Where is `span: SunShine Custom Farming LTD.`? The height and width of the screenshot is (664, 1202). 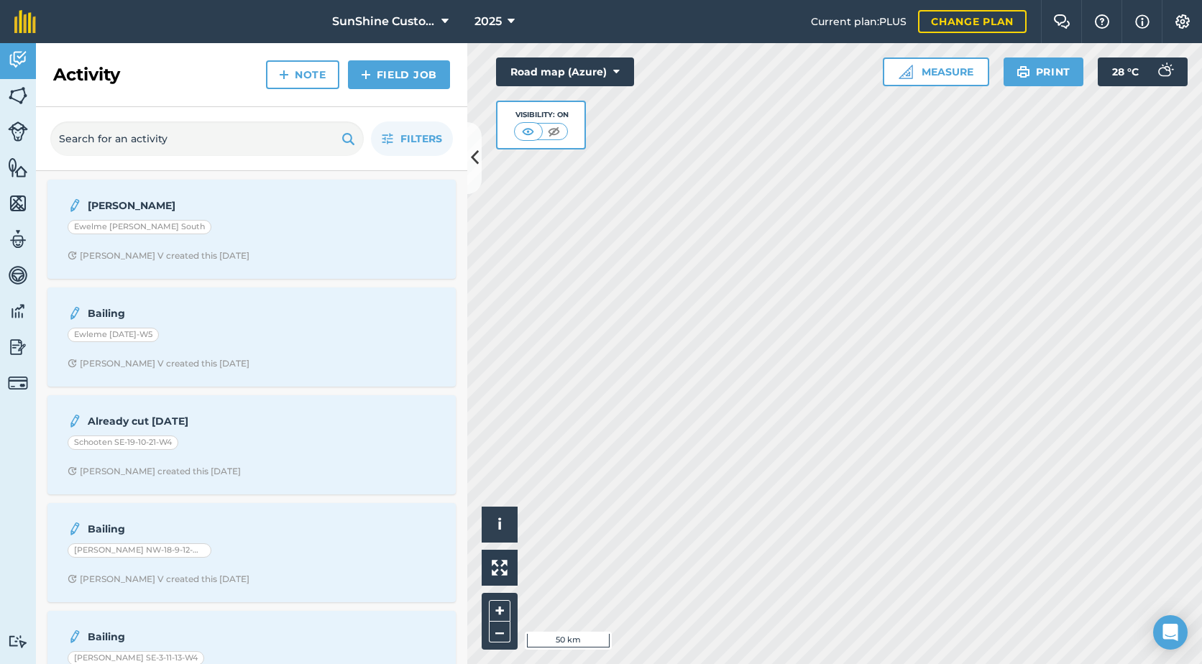
span: SunShine Custom Farming LTD. is located at coordinates (384, 22).